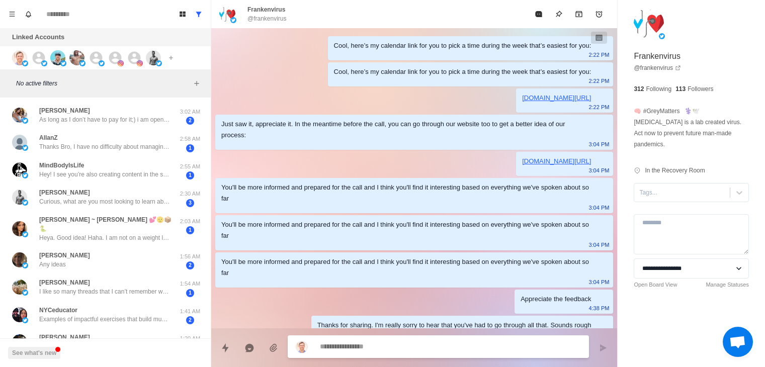 The image size is (765, 367). What do you see at coordinates (105, 147) in the screenshot?
I see `p: Thanks Bro, I have no difficulty about managing my health, thanks.` at bounding box center [105, 147].